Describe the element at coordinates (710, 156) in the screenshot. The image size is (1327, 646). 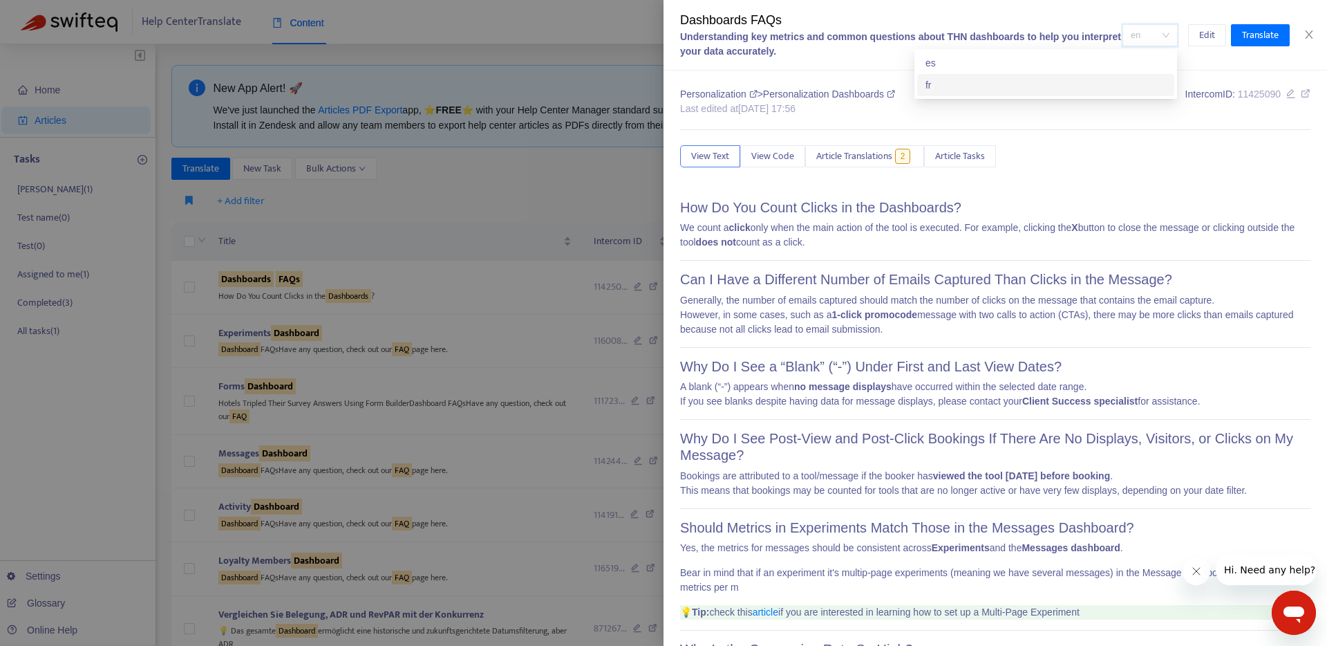
I see `span: View Text` at that location.